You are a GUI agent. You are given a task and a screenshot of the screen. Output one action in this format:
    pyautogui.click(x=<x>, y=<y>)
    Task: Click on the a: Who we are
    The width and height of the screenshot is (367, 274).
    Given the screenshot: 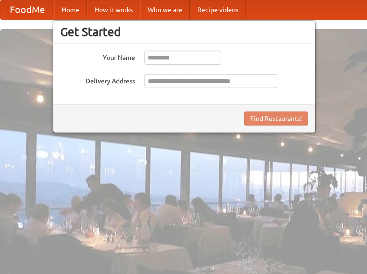 What is the action you would take?
    pyautogui.click(x=165, y=10)
    